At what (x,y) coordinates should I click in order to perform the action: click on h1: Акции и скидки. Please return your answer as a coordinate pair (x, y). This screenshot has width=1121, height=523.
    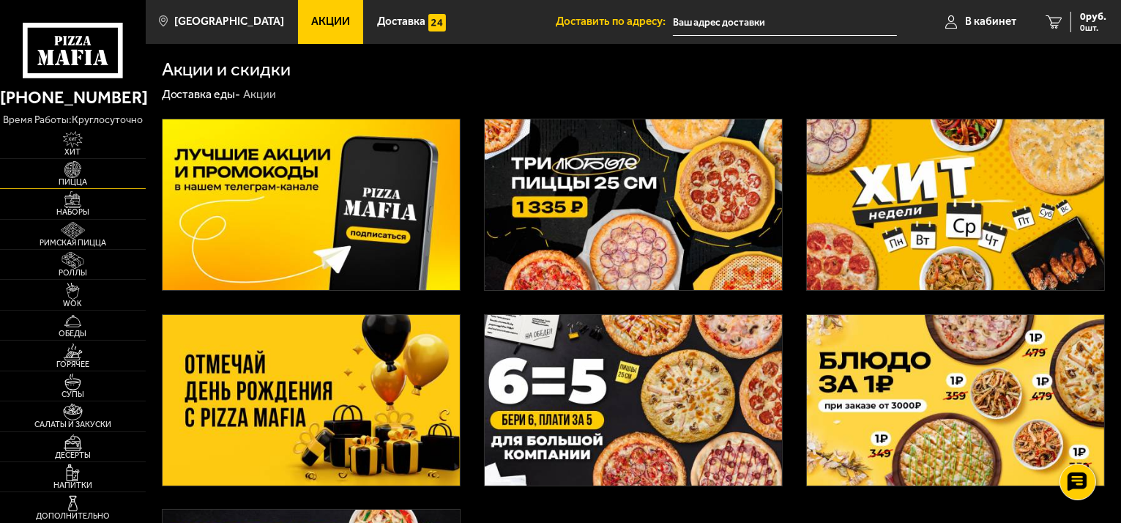
    Looking at the image, I should click on (226, 70).